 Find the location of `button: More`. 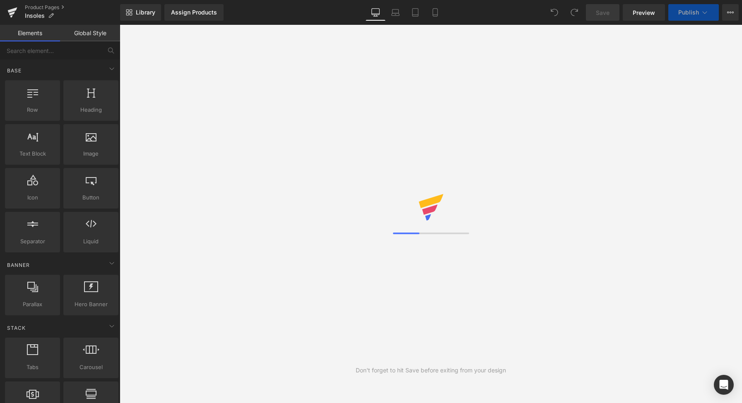

button: More is located at coordinates (731, 12).